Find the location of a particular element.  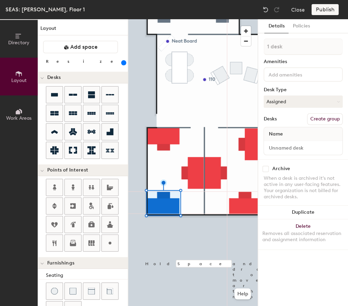

img: Redo is located at coordinates (277, 10).